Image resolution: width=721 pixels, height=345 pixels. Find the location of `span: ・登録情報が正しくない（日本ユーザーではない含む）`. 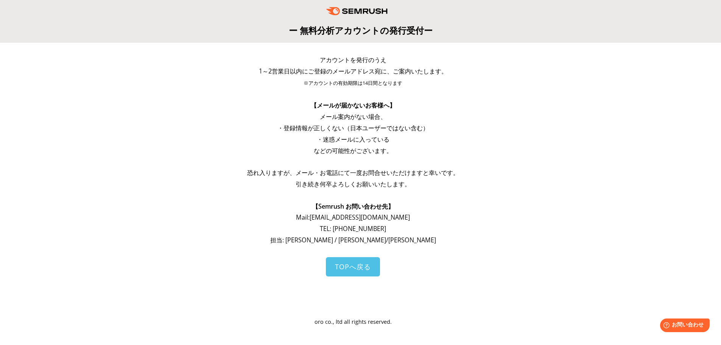

span: ・登録情報が正しくない（日本ユーザーではない含む） is located at coordinates (353, 128).